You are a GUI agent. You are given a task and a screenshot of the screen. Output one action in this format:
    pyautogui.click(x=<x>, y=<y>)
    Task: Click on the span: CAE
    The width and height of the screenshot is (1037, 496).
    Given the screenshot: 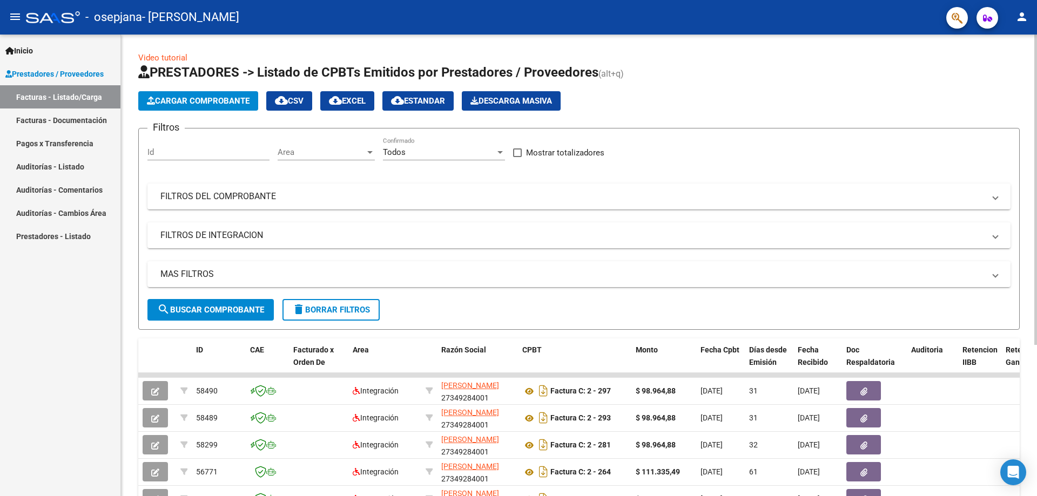 What is the action you would take?
    pyautogui.click(x=257, y=350)
    